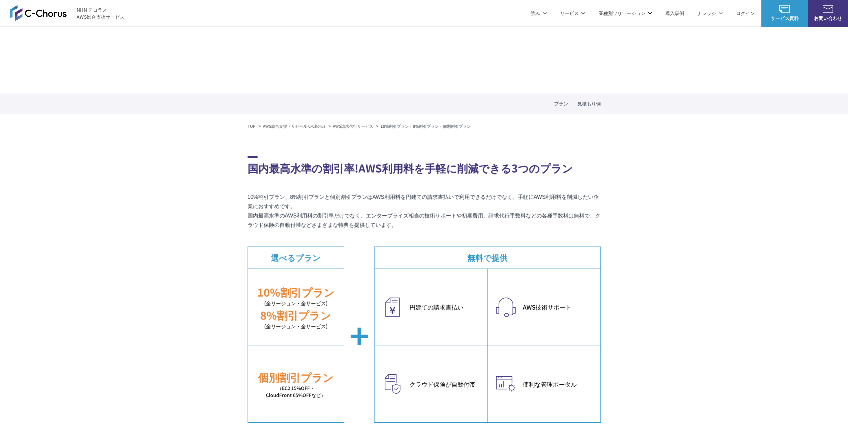 This screenshot has height=424, width=848. I want to click on span: 10%割引プラン・8%割引プラン ・個別割引プラン, so click(424, 69).